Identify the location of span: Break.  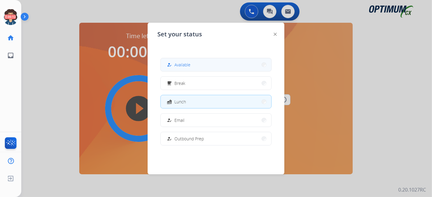
(180, 83).